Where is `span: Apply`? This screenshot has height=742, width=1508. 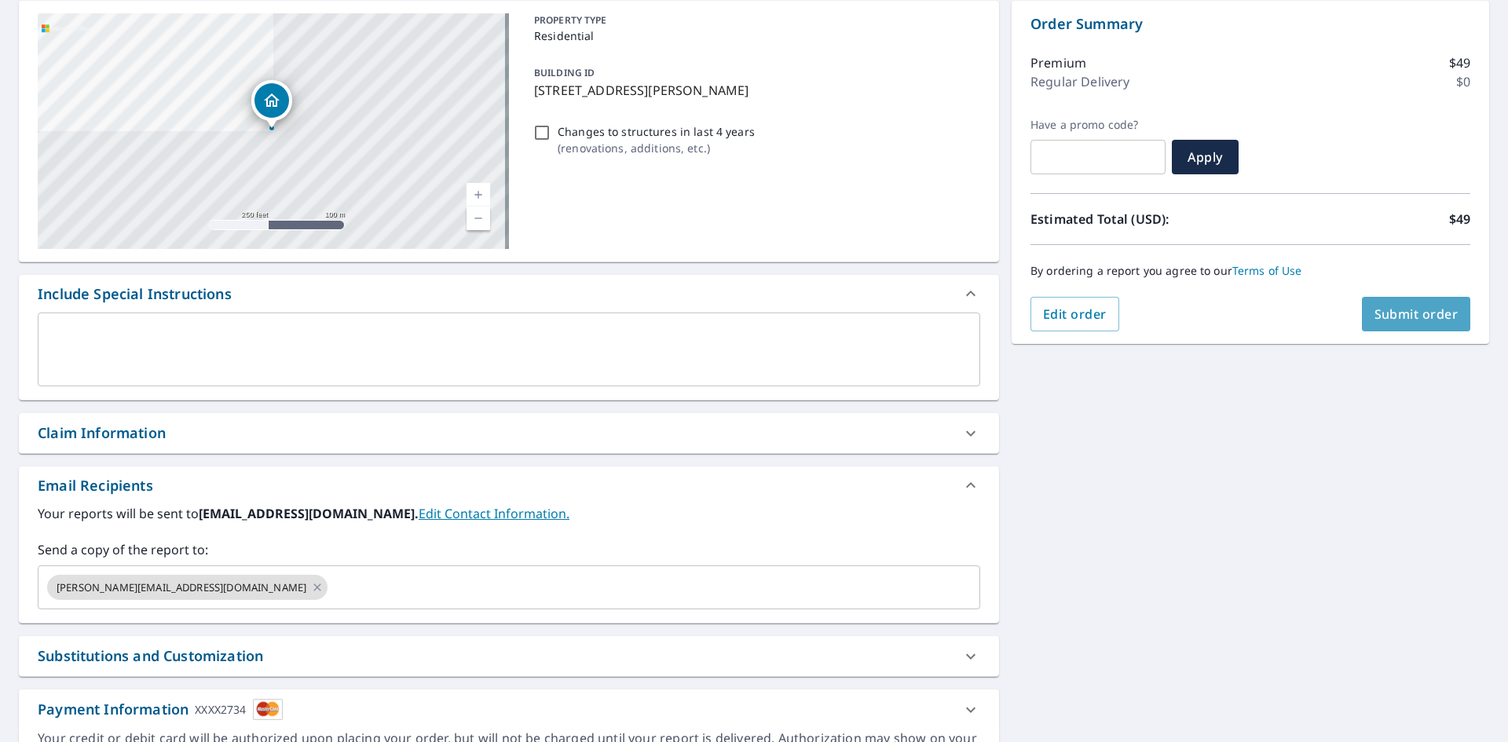 span: Apply is located at coordinates (1205, 157).